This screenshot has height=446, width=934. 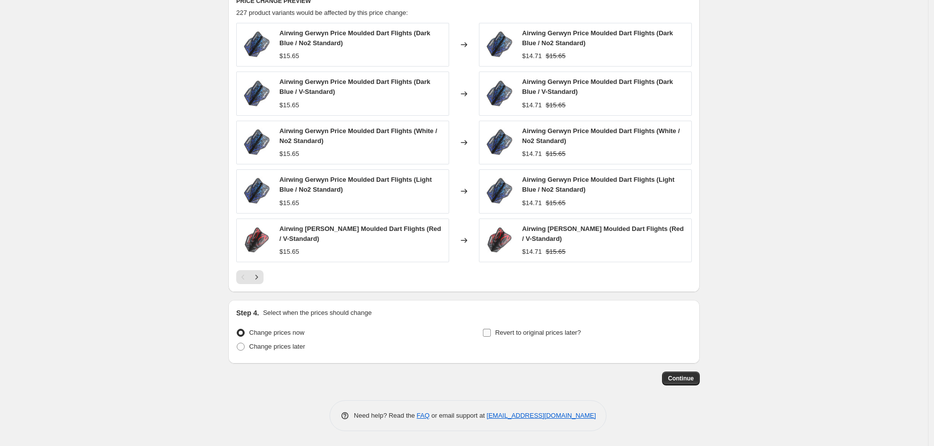 I want to click on a: FAQ, so click(x=424, y=415).